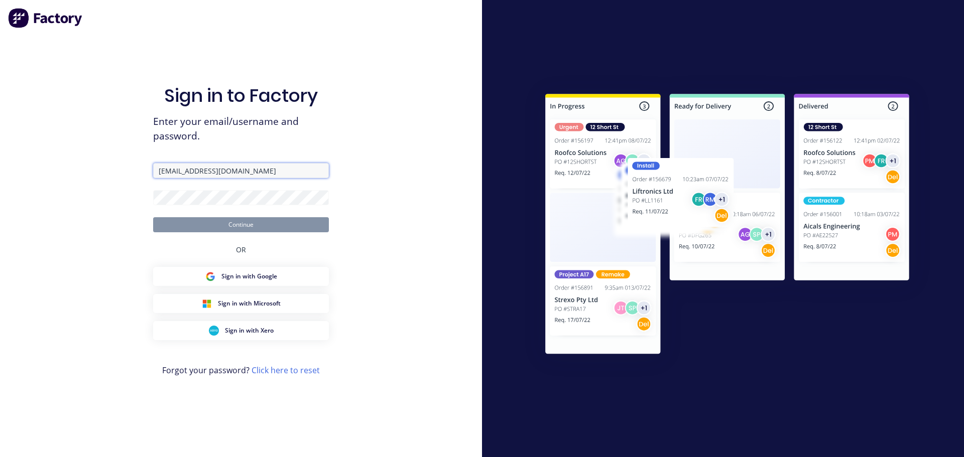 Image resolution: width=964 pixels, height=457 pixels. I want to click on img: Microsoft Sign in, so click(207, 304).